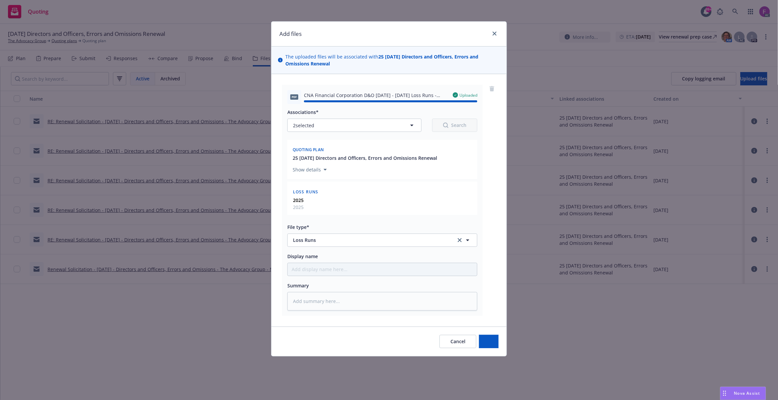 This screenshot has height=400, width=778. Describe the element at coordinates (298, 207) in the screenshot. I see `span: 2025` at that location.